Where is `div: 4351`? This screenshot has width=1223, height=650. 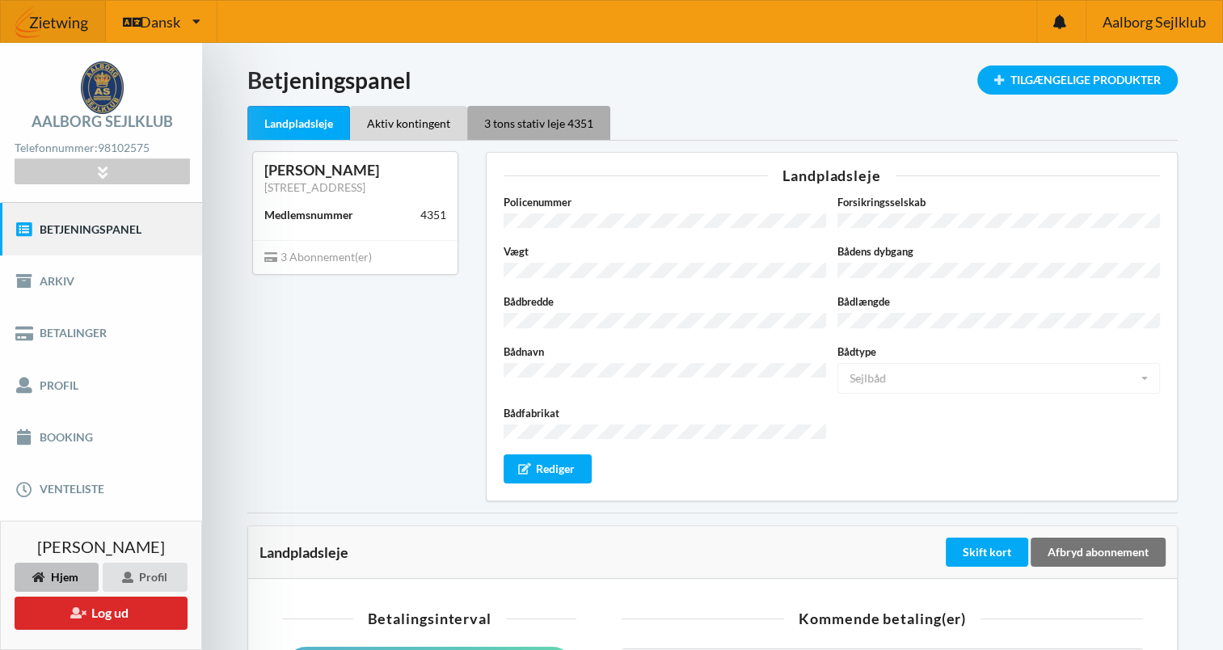 div: 4351 is located at coordinates (433, 215).